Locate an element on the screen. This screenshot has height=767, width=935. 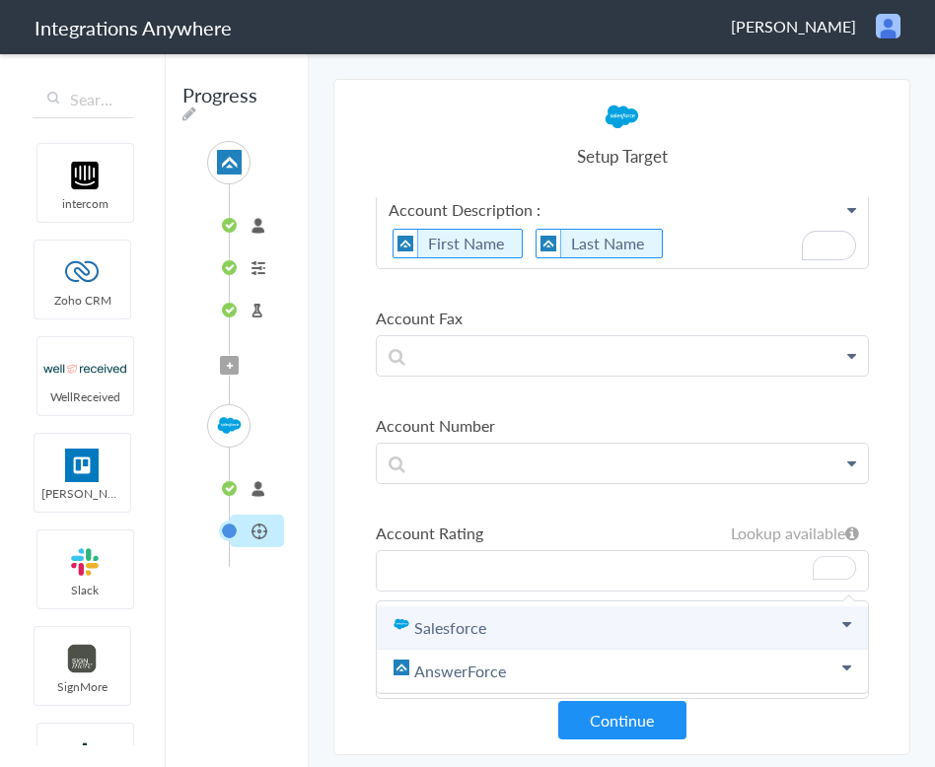
img: trello.png is located at coordinates (82, 465).